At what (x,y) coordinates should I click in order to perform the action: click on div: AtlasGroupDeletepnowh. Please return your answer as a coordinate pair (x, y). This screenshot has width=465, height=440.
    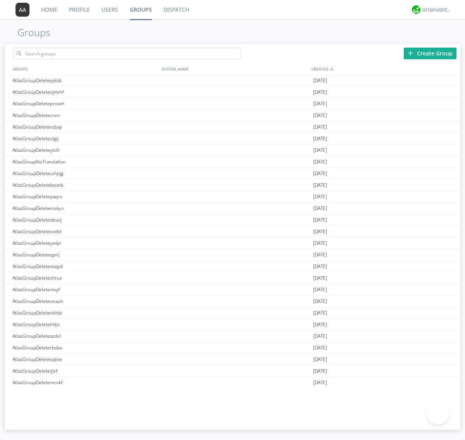
    Looking at the image, I should click on (85, 103).